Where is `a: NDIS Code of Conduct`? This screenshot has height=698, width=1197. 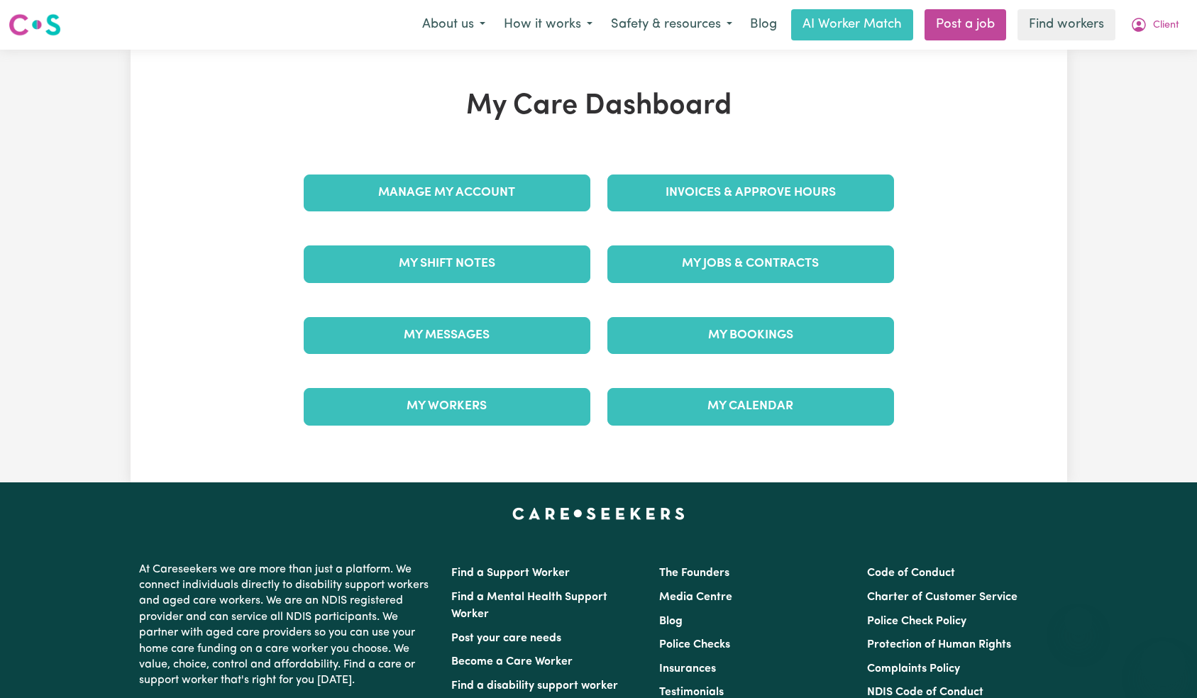 a: NDIS Code of Conduct is located at coordinates (925, 692).